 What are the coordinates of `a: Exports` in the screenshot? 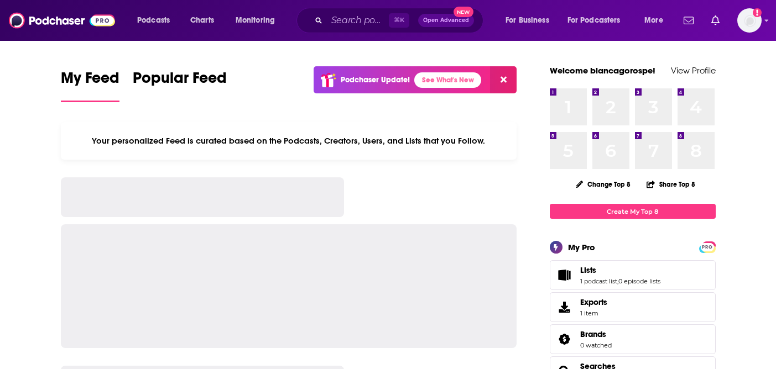 It's located at (632, 307).